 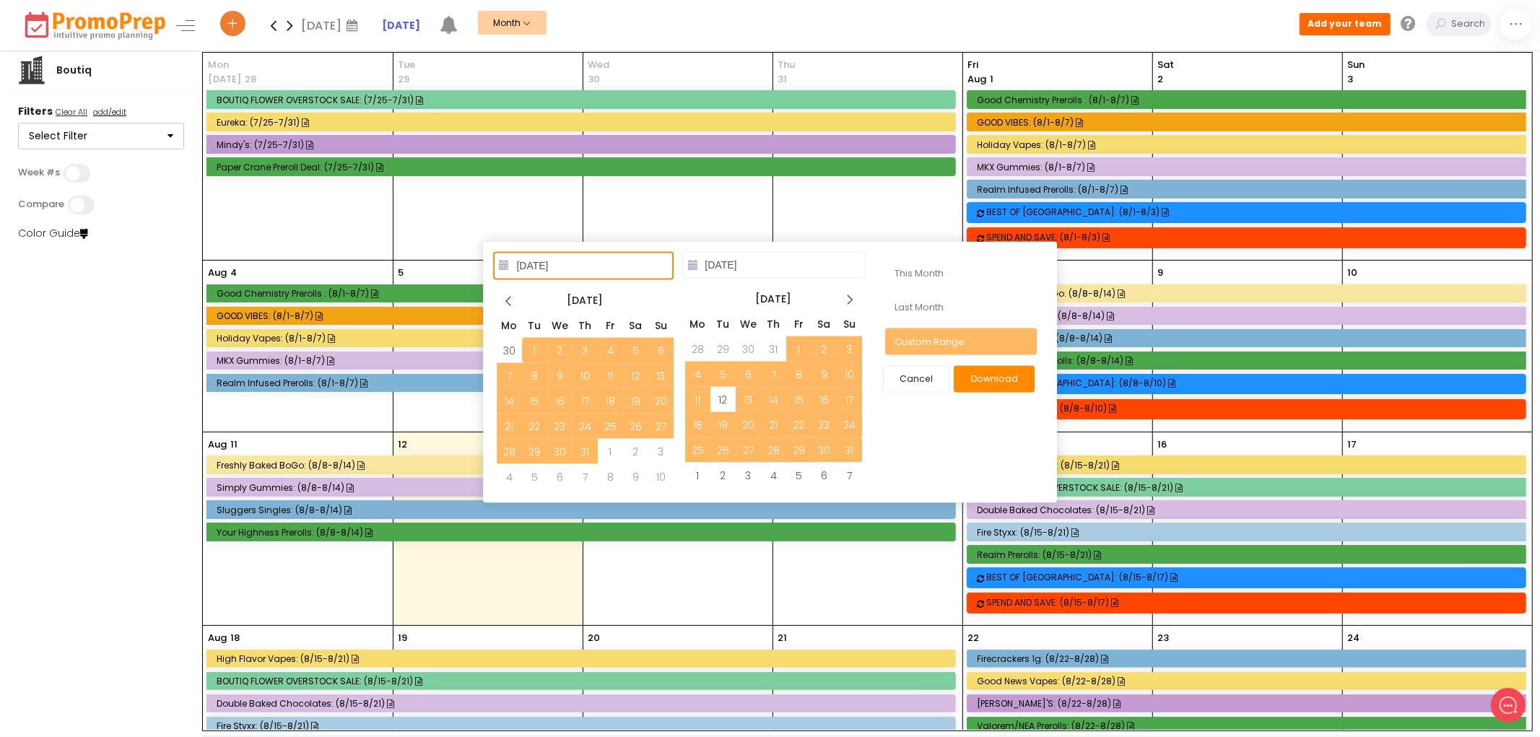 I want to click on button: Month, so click(x=512, y=22).